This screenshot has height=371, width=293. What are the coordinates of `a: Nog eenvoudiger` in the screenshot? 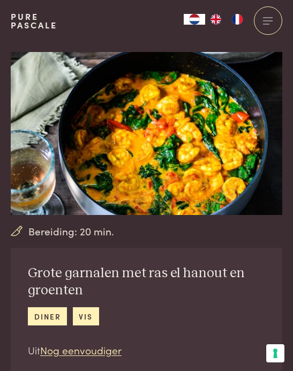 It's located at (81, 349).